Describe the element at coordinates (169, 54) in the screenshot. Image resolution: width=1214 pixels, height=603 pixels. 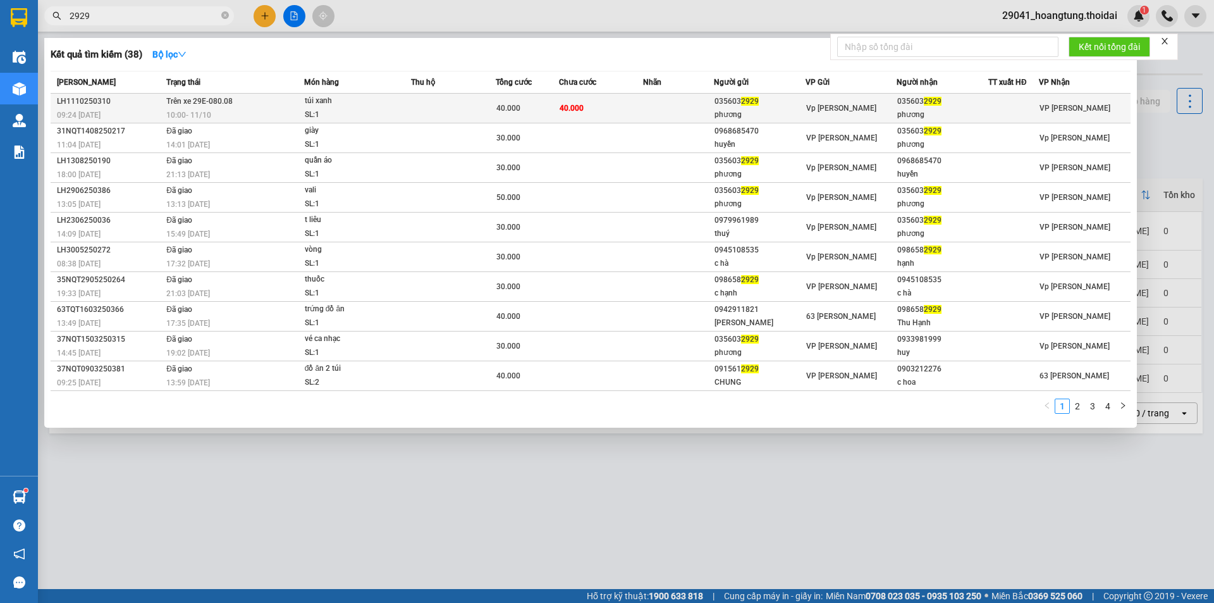
I see `button: Bộ lọcdown` at that location.